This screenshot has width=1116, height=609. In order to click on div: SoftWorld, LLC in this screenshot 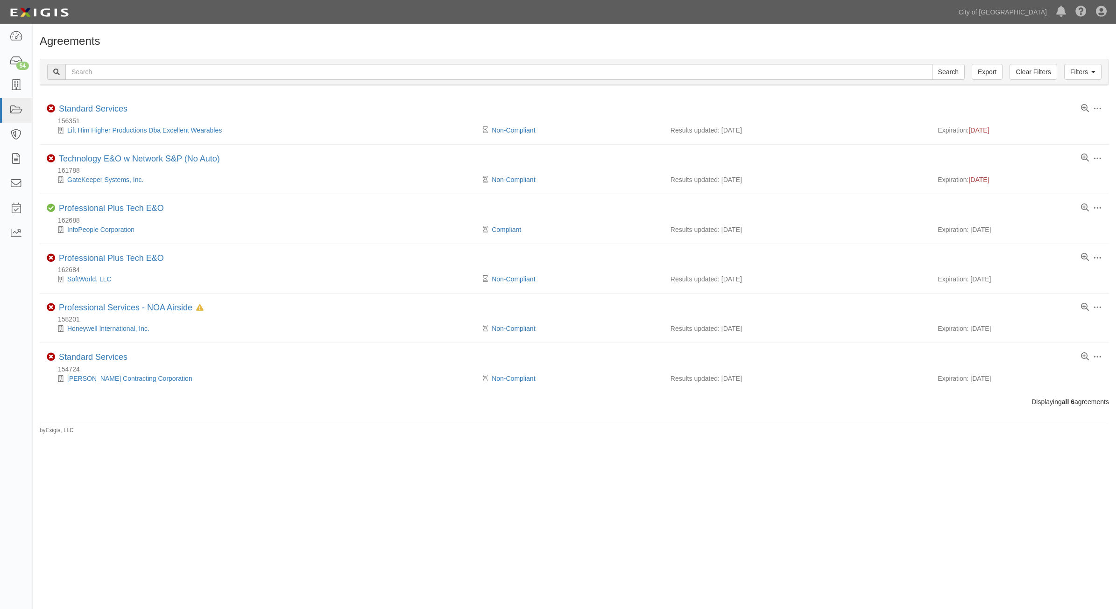, I will do `click(266, 279)`.